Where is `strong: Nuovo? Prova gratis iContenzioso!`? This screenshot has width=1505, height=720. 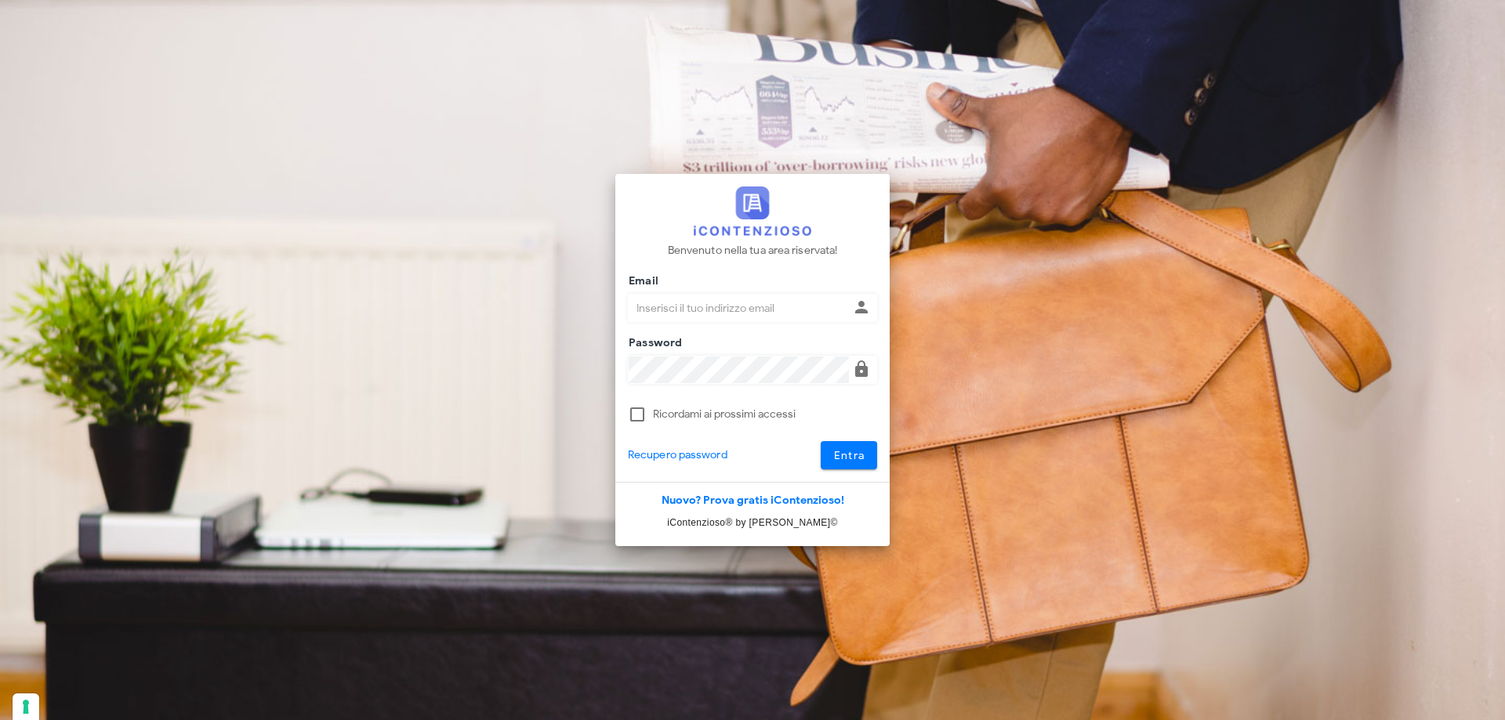
strong: Nuovo? Prova gratis iContenzioso! is located at coordinates (752, 500).